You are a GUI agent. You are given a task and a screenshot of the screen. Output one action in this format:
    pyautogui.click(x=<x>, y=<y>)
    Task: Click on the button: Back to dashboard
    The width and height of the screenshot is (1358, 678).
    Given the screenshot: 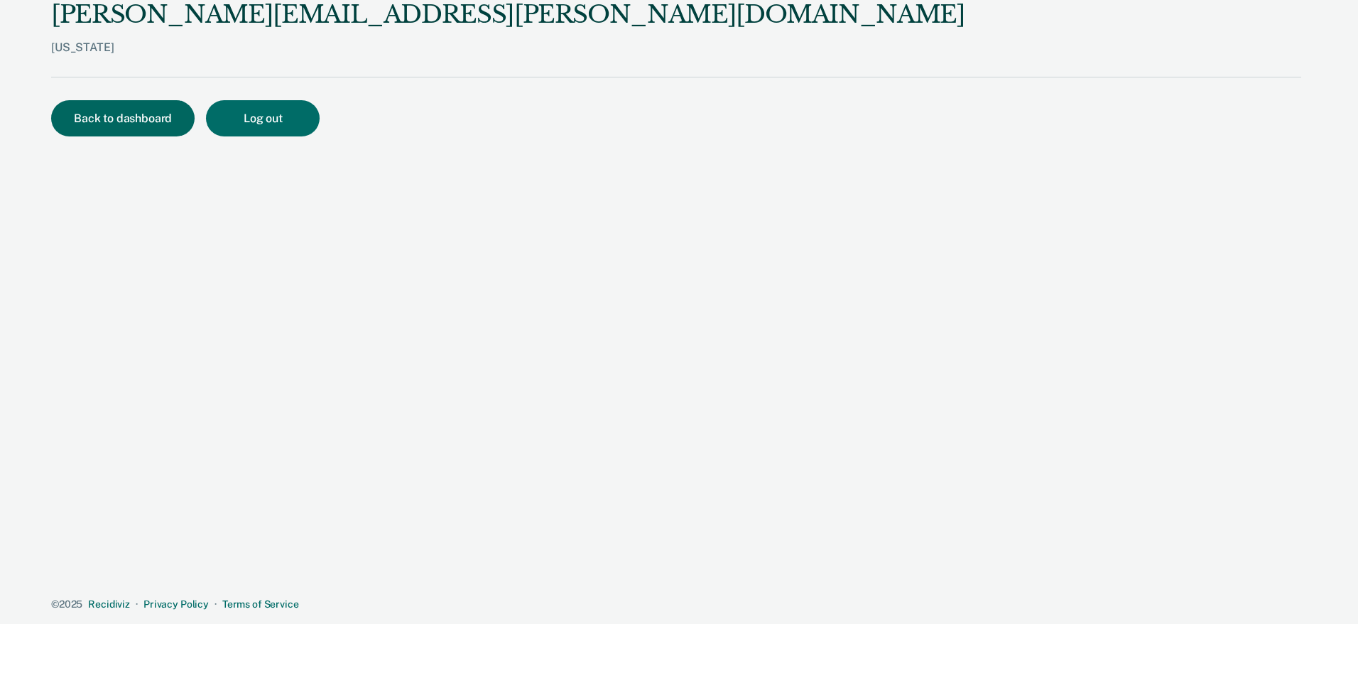 What is the action you would take?
    pyautogui.click(x=123, y=118)
    